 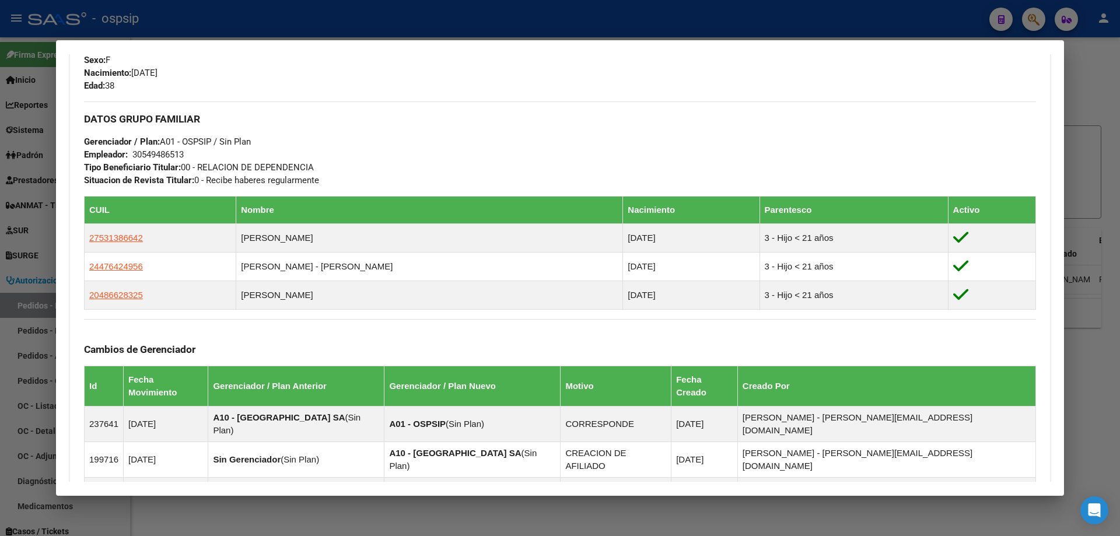 I want to click on strong: Gerenciador / Plan:, so click(x=122, y=142).